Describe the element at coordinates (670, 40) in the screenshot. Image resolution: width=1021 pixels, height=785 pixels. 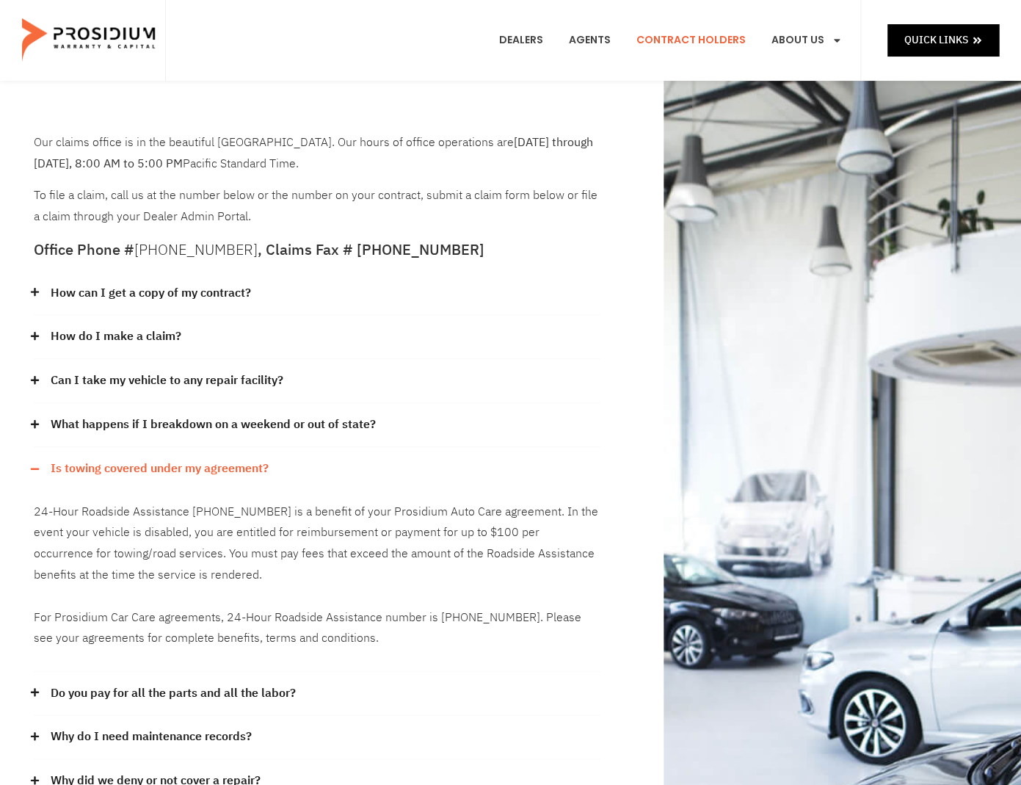
I see `nav: Menu` at that location.